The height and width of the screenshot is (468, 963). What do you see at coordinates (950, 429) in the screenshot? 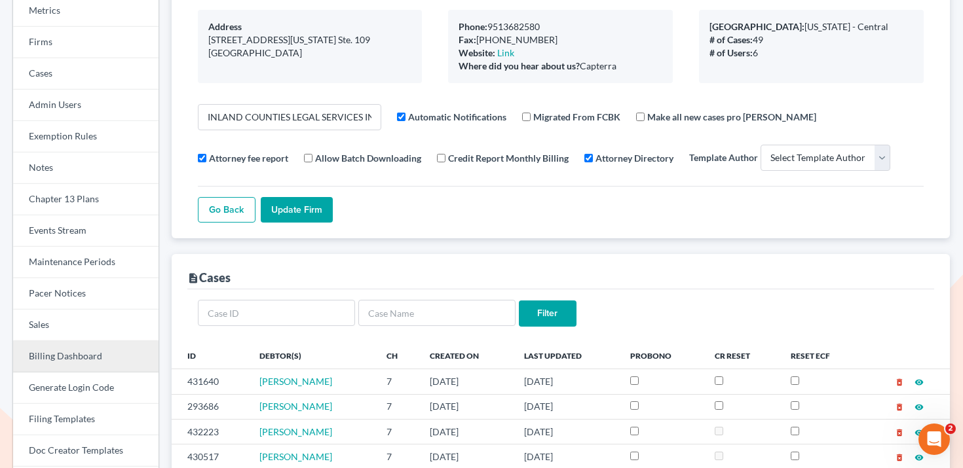
I see `span: 2` at bounding box center [950, 429].